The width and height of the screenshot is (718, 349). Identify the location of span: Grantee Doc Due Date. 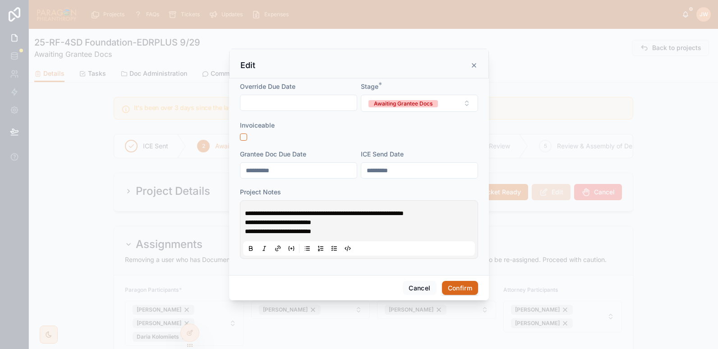
(273, 154).